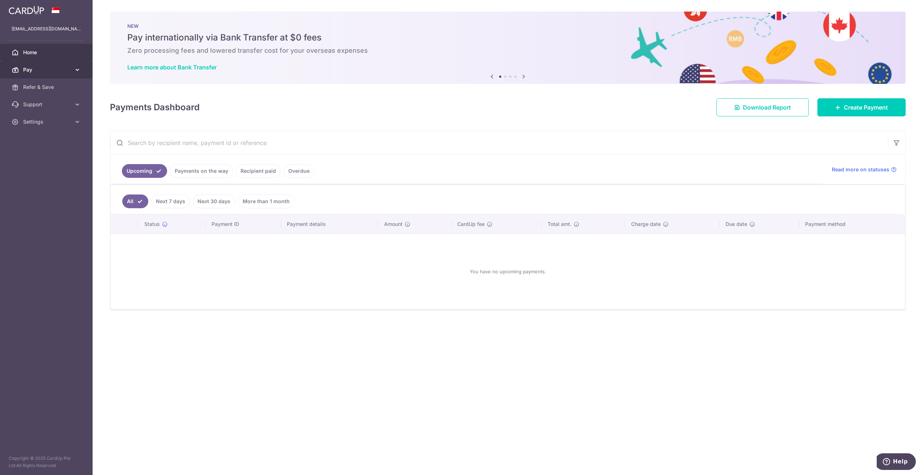 This screenshot has height=475, width=923. I want to click on img: CardUp, so click(26, 10).